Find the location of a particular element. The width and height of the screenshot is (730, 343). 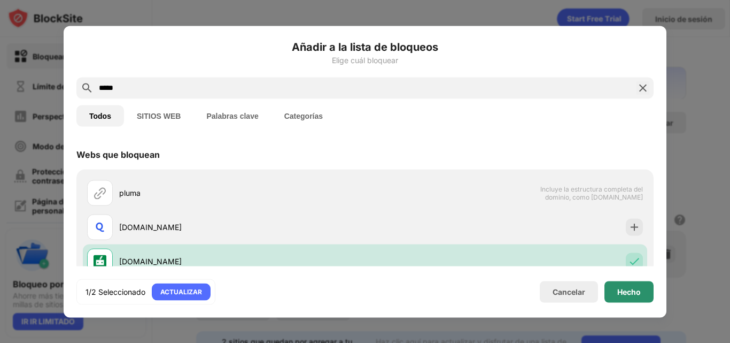

button: Palabras clave is located at coordinates (232, 115).